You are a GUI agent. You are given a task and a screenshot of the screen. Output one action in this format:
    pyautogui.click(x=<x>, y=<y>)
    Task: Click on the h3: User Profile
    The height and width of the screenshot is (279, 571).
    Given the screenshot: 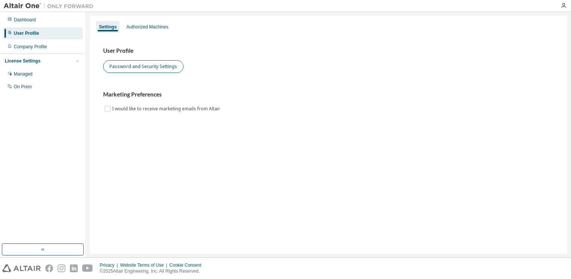 What is the action you would take?
    pyautogui.click(x=329, y=51)
    